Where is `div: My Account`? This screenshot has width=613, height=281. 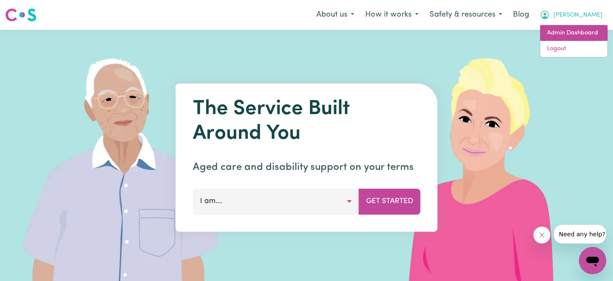
div: My Account is located at coordinates (573, 41).